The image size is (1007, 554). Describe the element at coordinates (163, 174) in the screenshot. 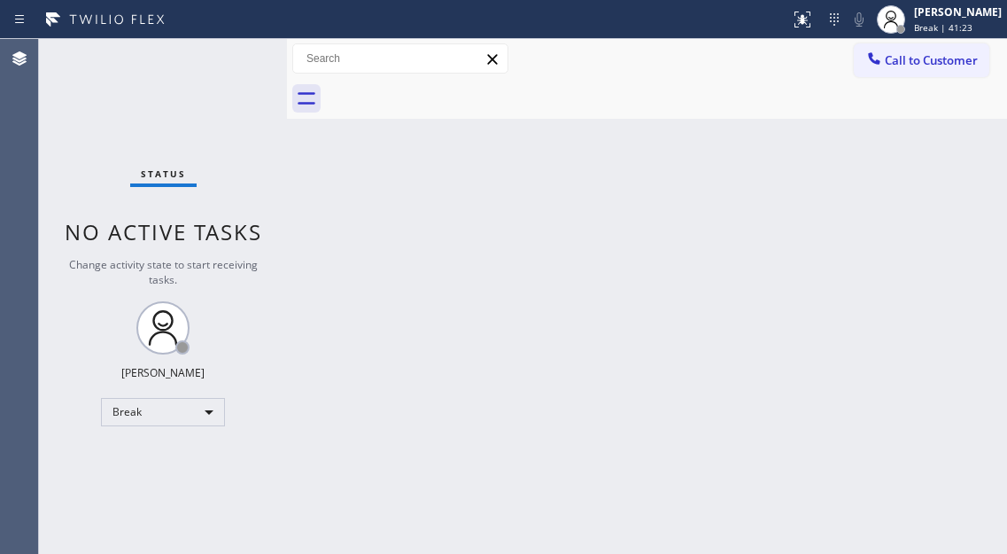

I see `span: Status` at that location.